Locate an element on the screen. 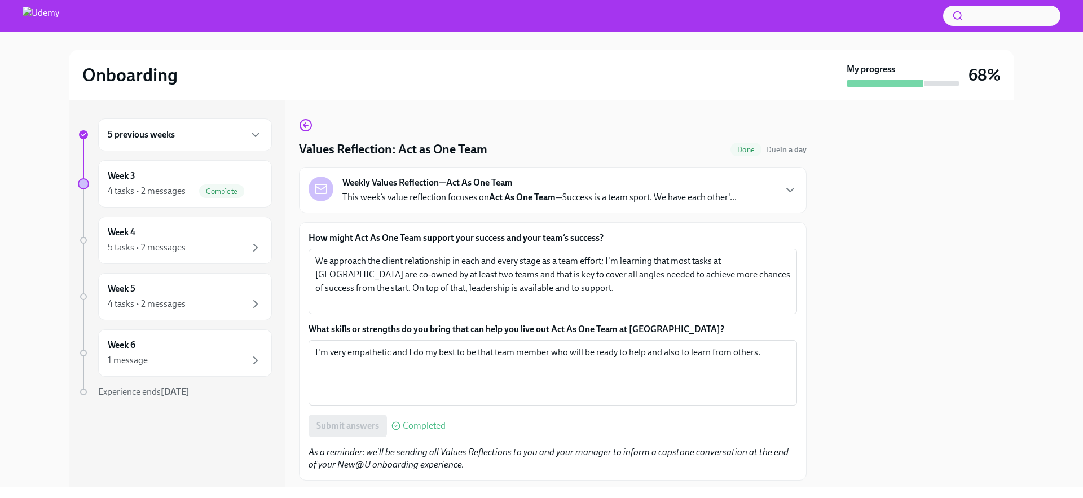 The width and height of the screenshot is (1083, 498). div: 5 tasks • 2 messages is located at coordinates (147, 248).